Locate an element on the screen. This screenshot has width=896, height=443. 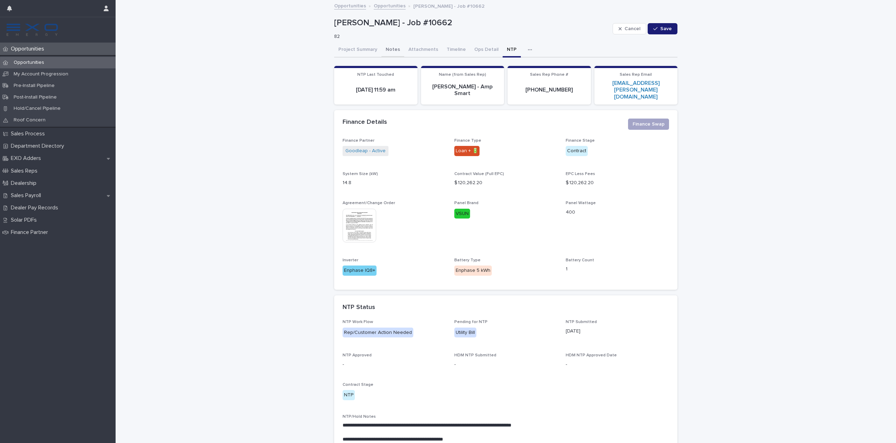
span: NTP Last Touched is located at coordinates (376, 75).